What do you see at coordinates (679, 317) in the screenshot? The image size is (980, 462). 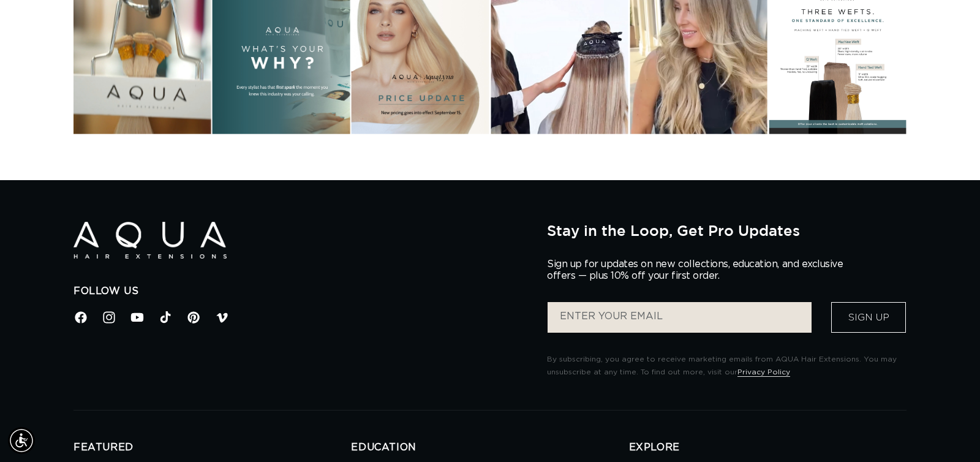 I see `input: ENTER YOUR EMAIL` at bounding box center [679, 317].